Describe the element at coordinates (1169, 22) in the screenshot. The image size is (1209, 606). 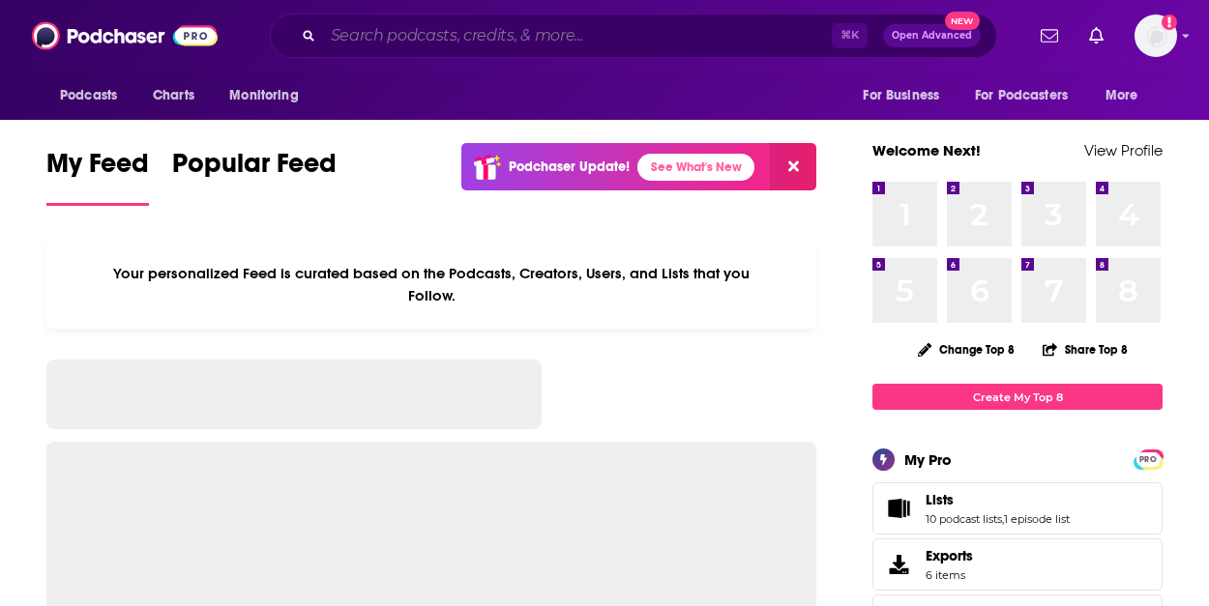
I see `svg: Add a profile image` at that location.